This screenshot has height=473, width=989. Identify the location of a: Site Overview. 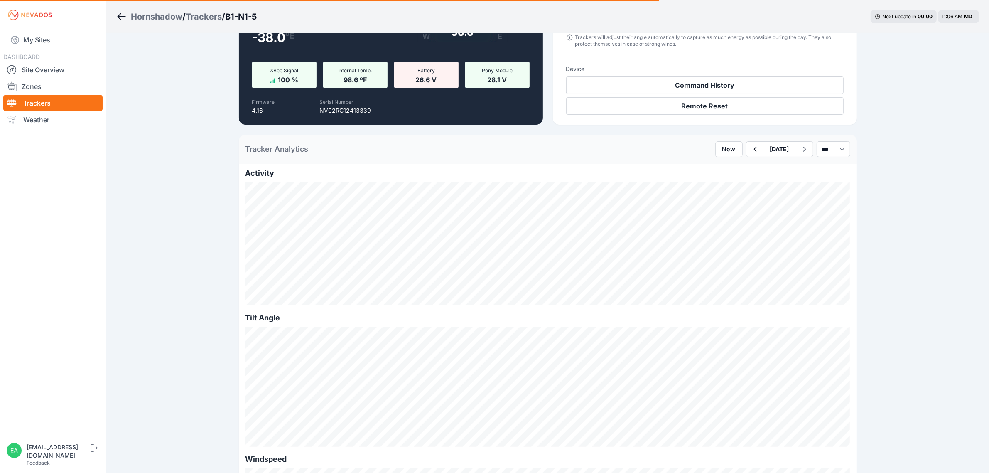
(53, 70).